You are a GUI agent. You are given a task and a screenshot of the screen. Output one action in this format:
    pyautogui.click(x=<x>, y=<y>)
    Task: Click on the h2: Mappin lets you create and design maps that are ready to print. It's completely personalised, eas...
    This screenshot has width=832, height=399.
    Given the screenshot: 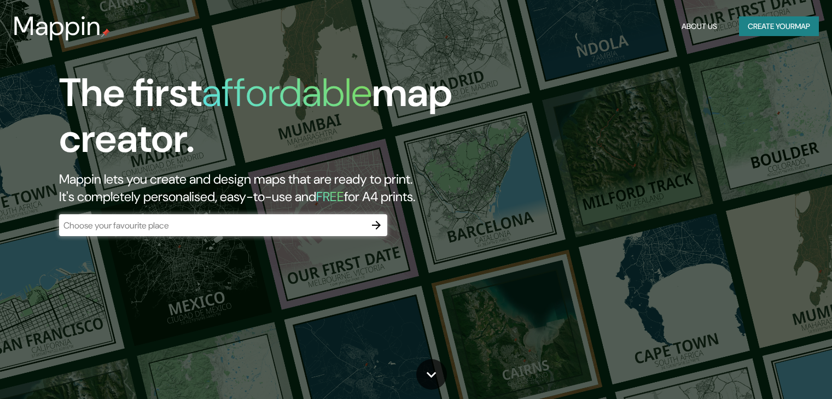 What is the action you would take?
    pyautogui.click(x=267, y=188)
    